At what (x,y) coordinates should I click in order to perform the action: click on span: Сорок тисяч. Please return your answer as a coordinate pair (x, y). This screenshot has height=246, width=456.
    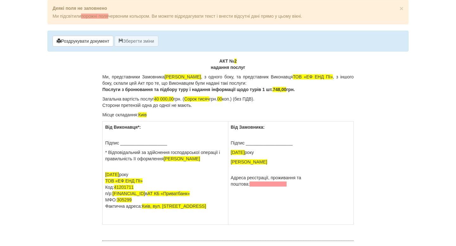
    Looking at the image, I should click on (197, 99).